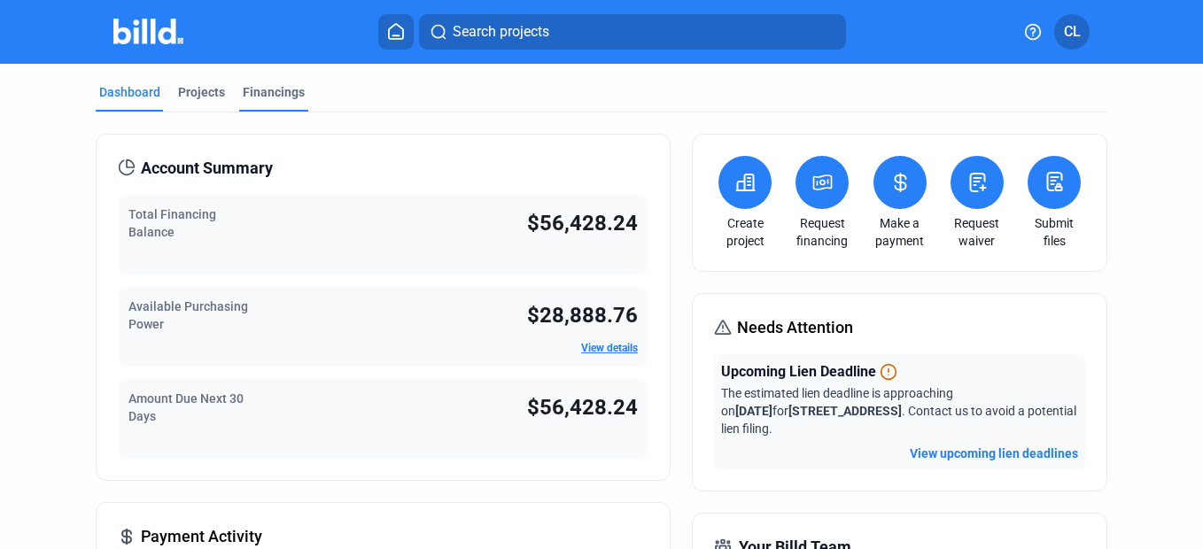 Image resolution: width=1203 pixels, height=549 pixels. What do you see at coordinates (1072, 32) in the screenshot?
I see `button: CL` at bounding box center [1072, 32].